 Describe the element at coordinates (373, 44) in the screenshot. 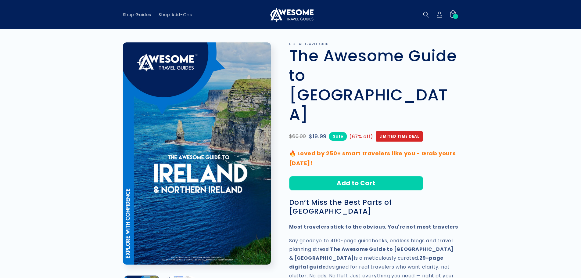

I see `p: DIGITAL TRAVEL GUIDE` at that location.